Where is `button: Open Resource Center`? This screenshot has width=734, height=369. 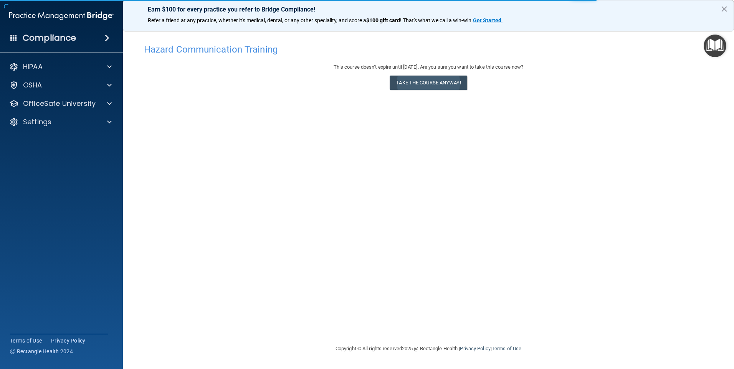 button: Open Resource Center is located at coordinates (715, 46).